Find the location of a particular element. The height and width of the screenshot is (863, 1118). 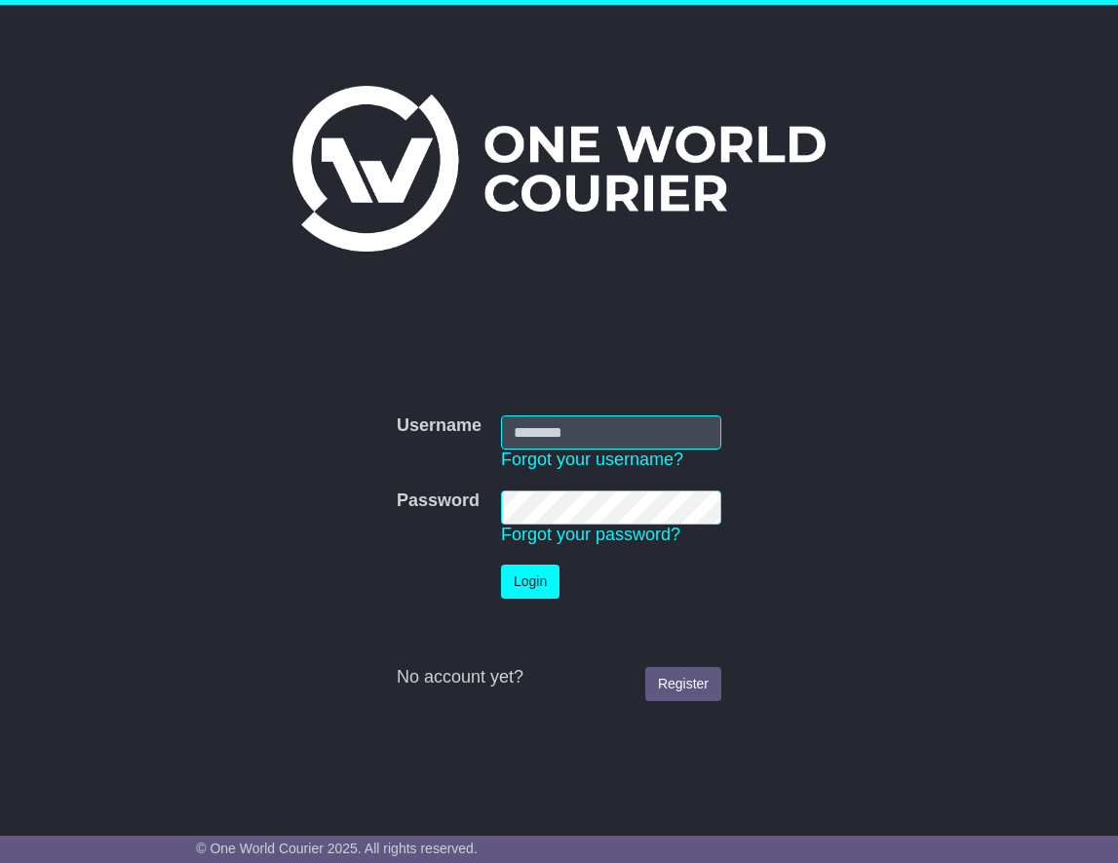

a: Forgot your password? is located at coordinates (591, 534).